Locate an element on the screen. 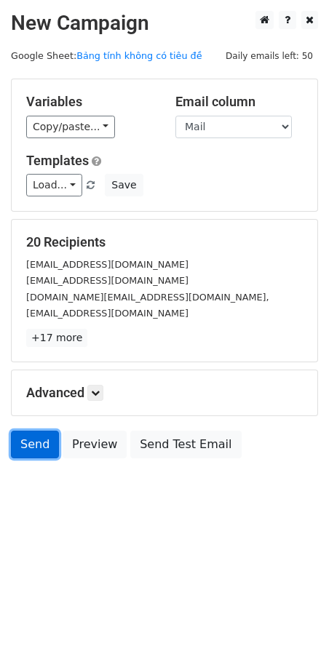 This screenshot has width=329, height=646. a: Send Test Email is located at coordinates (185, 444).